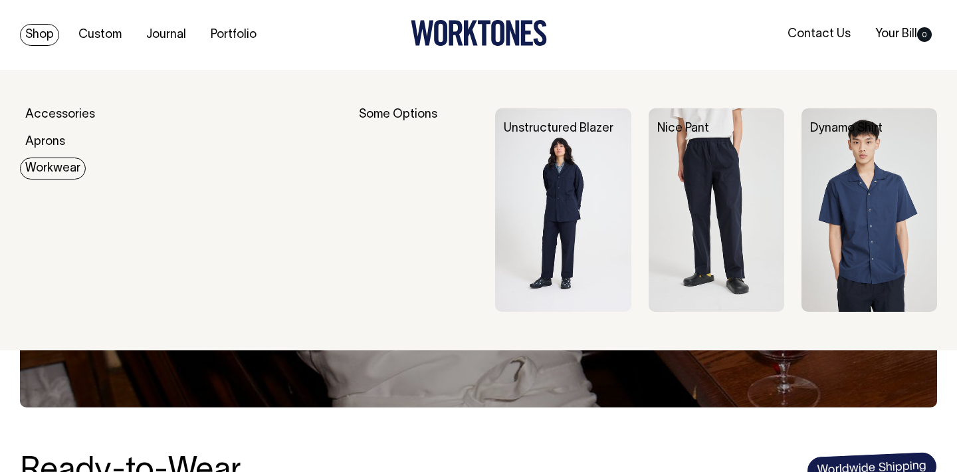 The height and width of the screenshot is (472, 957). I want to click on div: Some Options, so click(418, 210).